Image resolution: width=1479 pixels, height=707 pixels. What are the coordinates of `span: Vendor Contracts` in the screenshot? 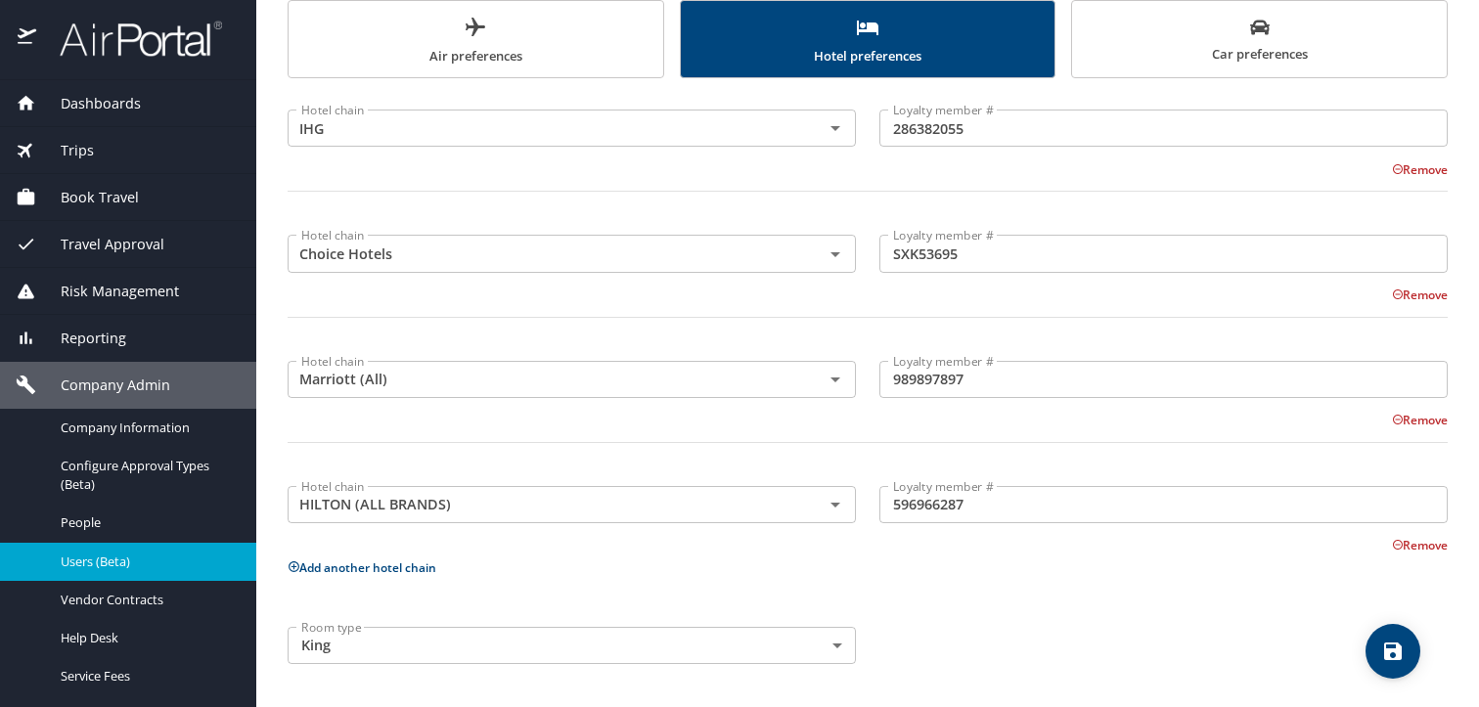 It's located at (147, 600).